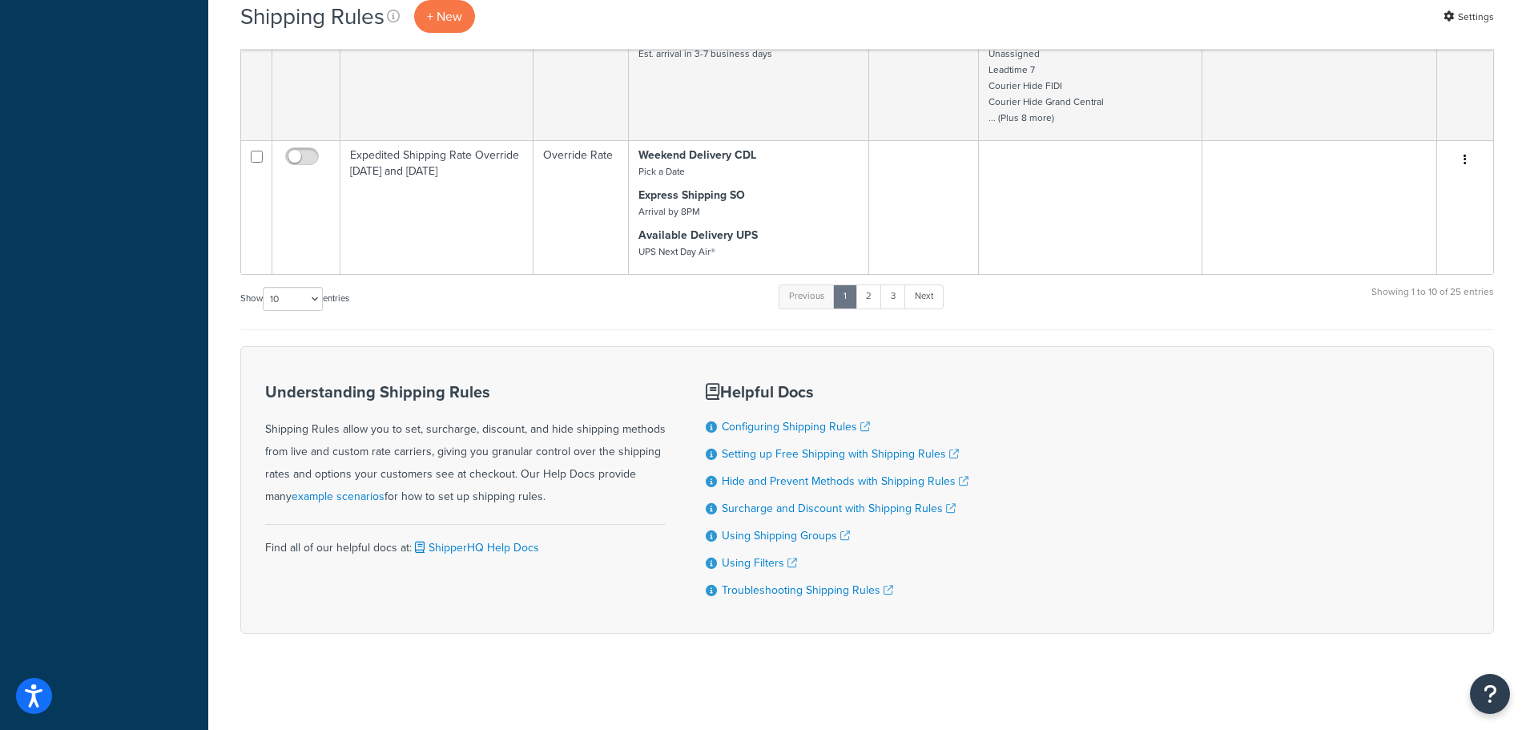 This screenshot has height=730, width=1526. What do you see at coordinates (465, 541) in the screenshot?
I see `div: Find all of our helpful docs at:` at bounding box center [465, 541].